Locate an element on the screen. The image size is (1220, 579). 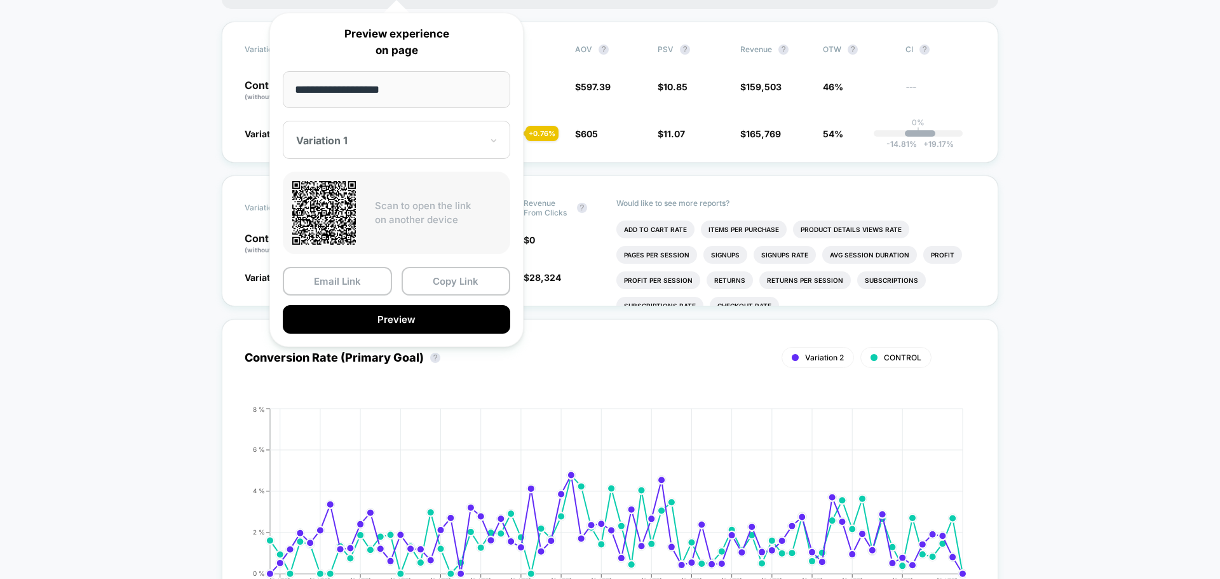
span: 46% is located at coordinates (833, 86).